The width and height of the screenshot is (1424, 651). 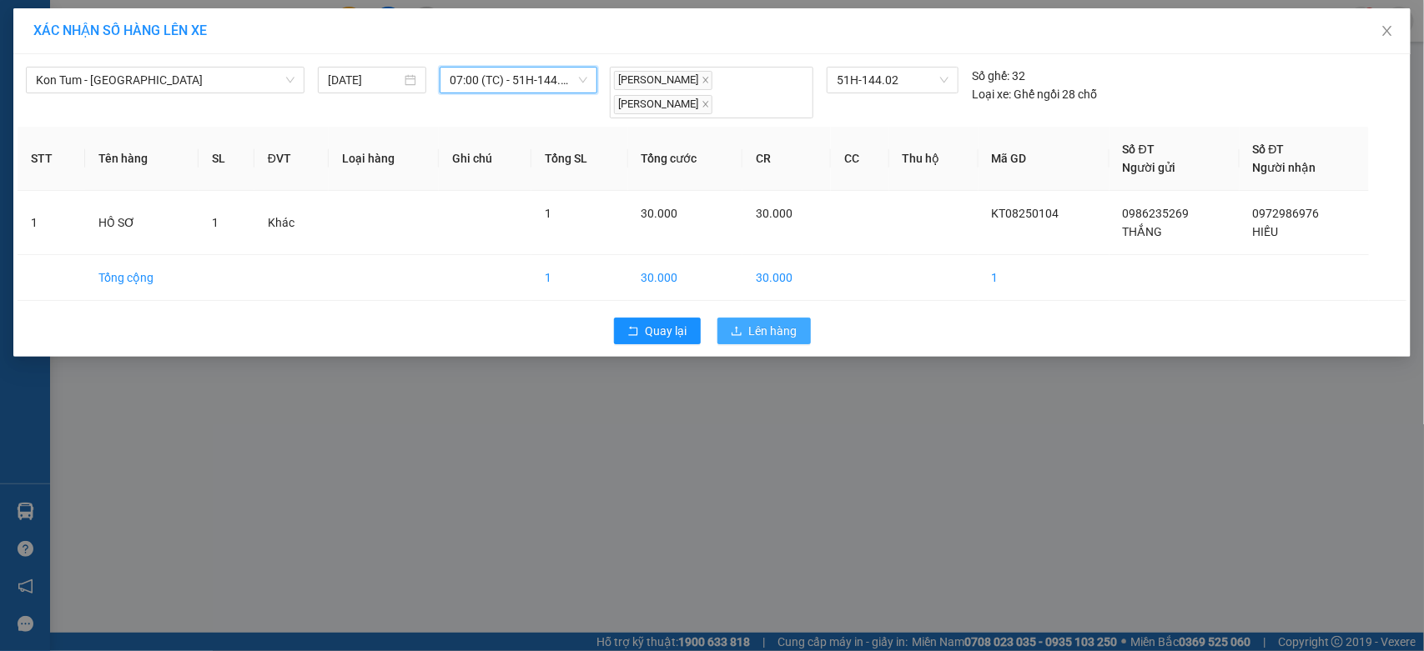 I want to click on button: Close, so click(x=1387, y=32).